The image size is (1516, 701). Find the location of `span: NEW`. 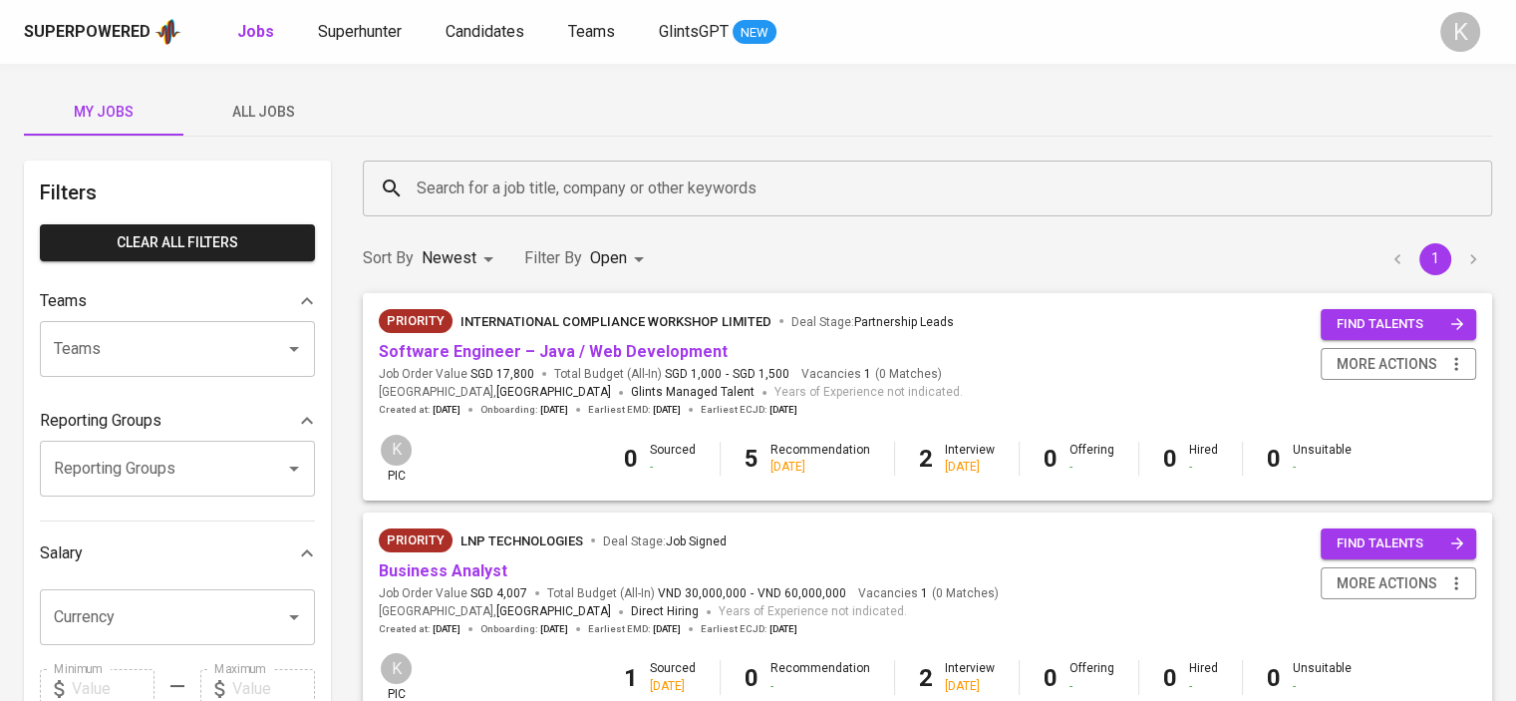

span: NEW is located at coordinates (755, 33).